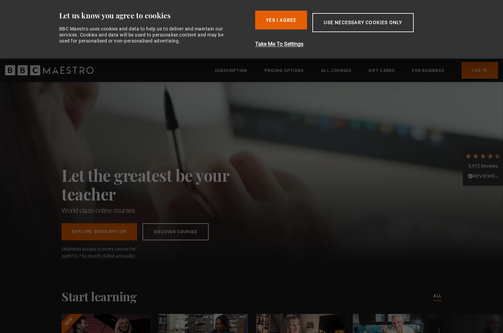 The image size is (503, 333). Describe the element at coordinates (483, 176) in the screenshot. I see `div: REVIEWS.io` at that location.